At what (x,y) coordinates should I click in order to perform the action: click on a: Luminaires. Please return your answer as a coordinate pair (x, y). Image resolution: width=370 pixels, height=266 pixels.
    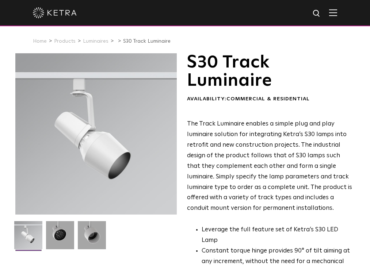
    Looking at the image, I should click on (96, 41).